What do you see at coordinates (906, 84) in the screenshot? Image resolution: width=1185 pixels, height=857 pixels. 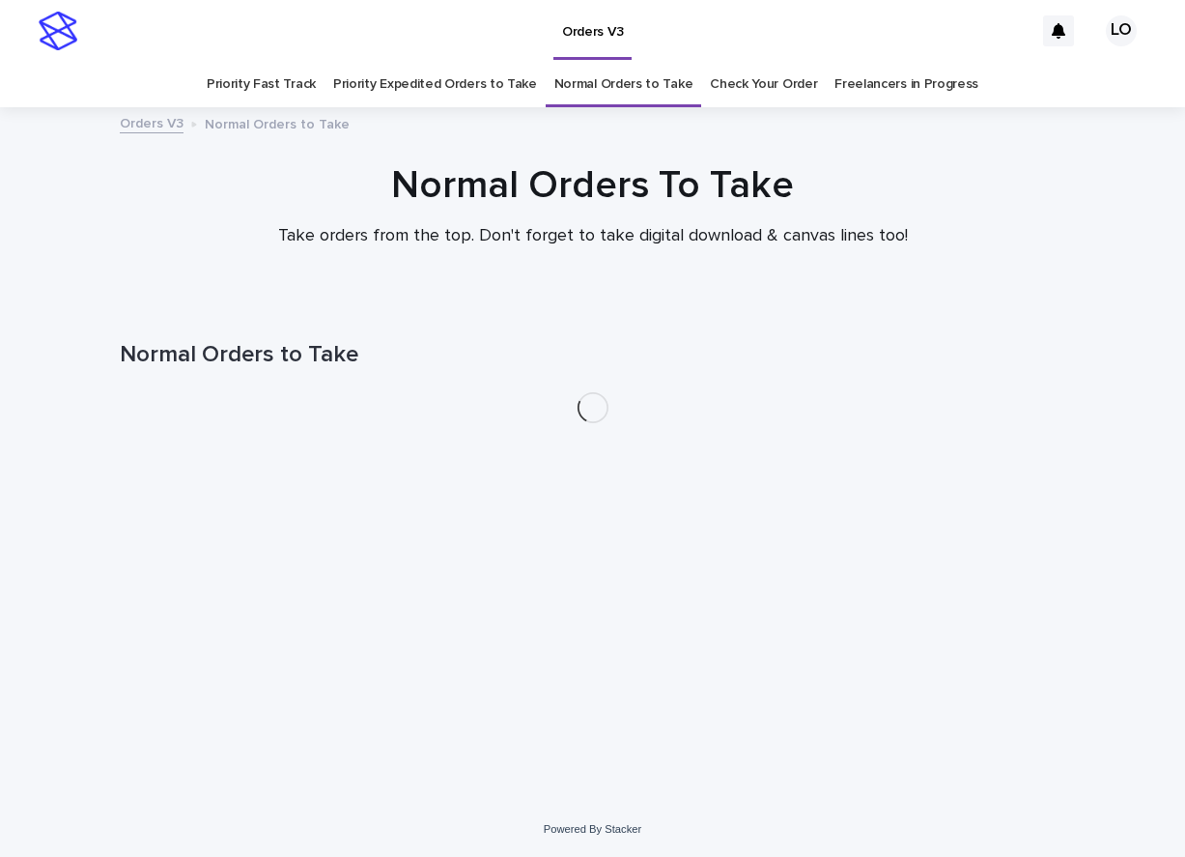 I see `a: Freelancers in Progress` at bounding box center [906, 84].